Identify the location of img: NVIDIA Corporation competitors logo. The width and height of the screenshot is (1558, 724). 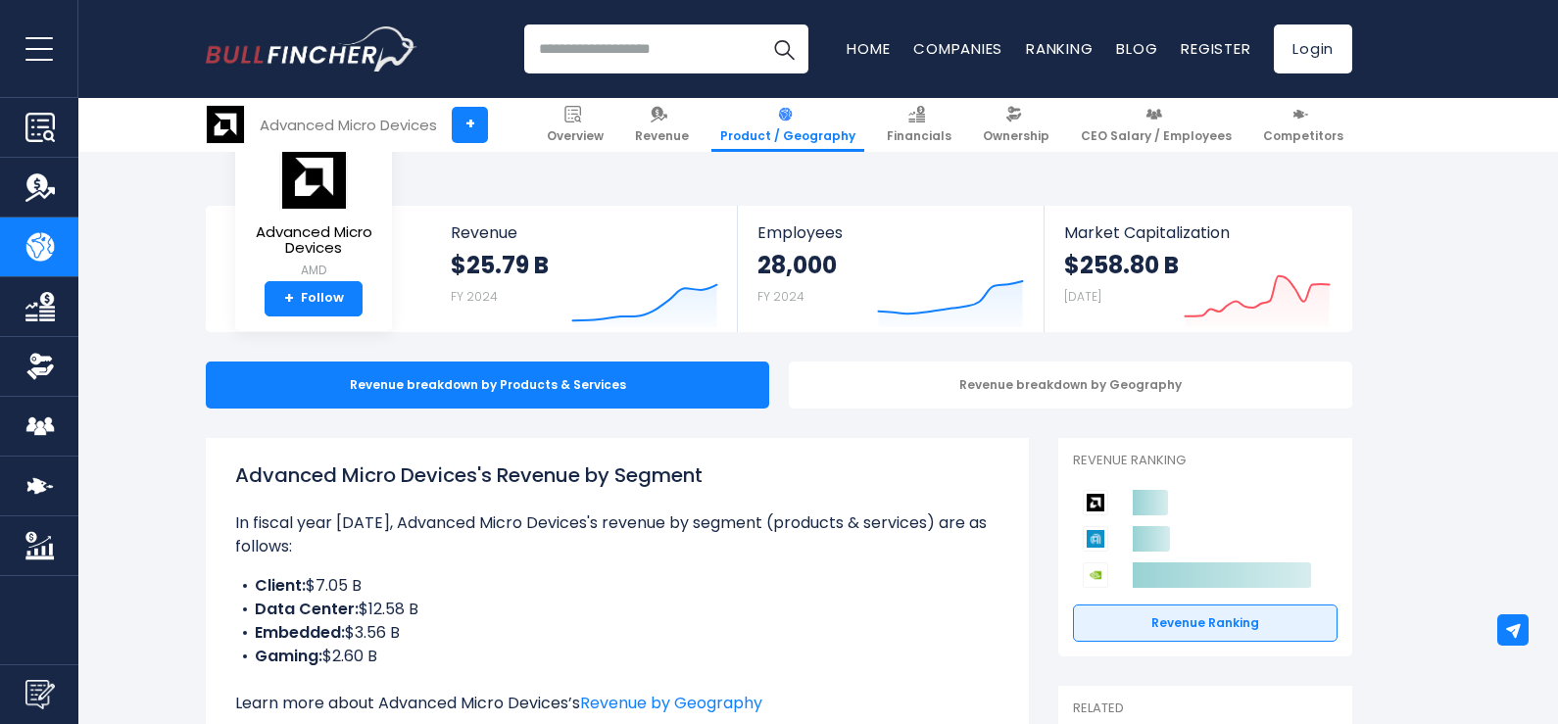
(1095, 575).